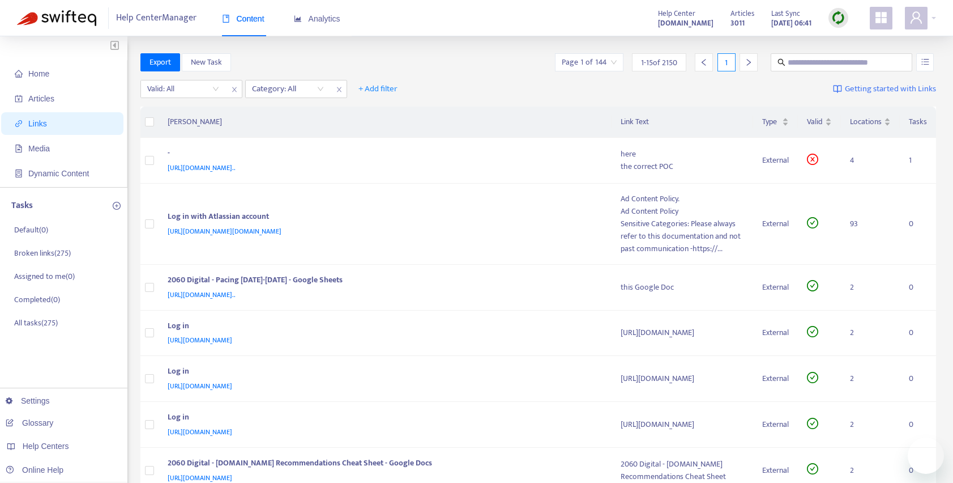  What do you see at coordinates (37, 123) in the screenshot?
I see `span: Links` at bounding box center [37, 123].